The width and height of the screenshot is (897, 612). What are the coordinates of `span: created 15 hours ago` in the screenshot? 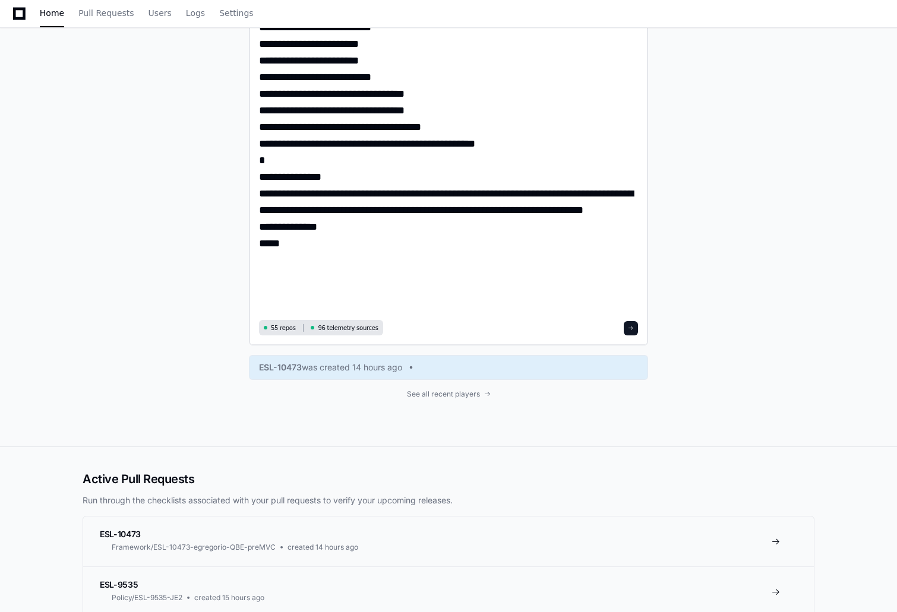 It's located at (229, 598).